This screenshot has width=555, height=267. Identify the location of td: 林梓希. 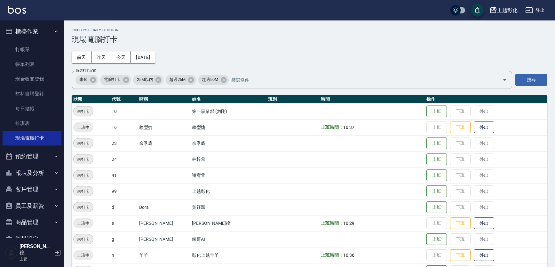
(228, 159).